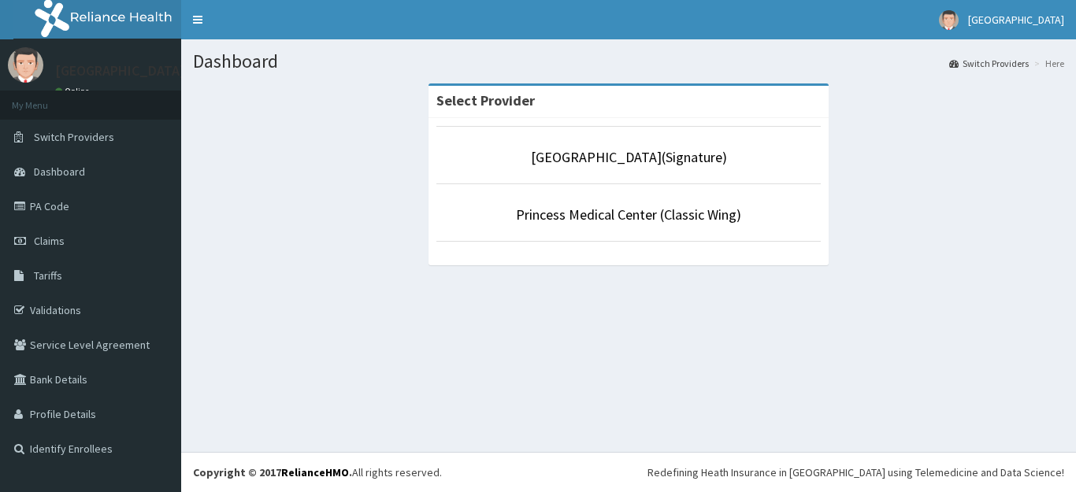  I want to click on a: Online, so click(74, 91).